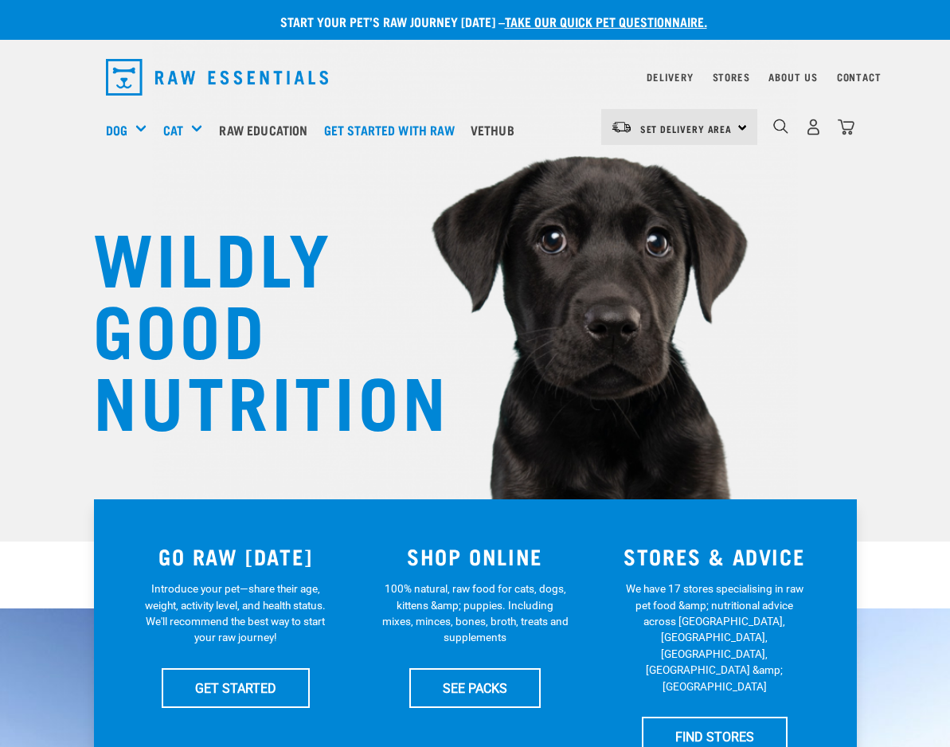 The height and width of the screenshot is (747, 950). I want to click on img: home-icon-1@2x.png, so click(780, 126).